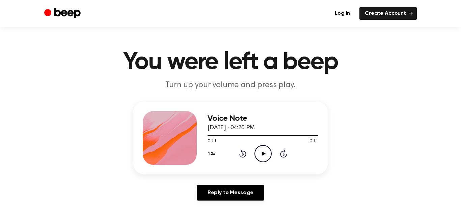 The image size is (461, 213). I want to click on a: Log in, so click(342, 13).